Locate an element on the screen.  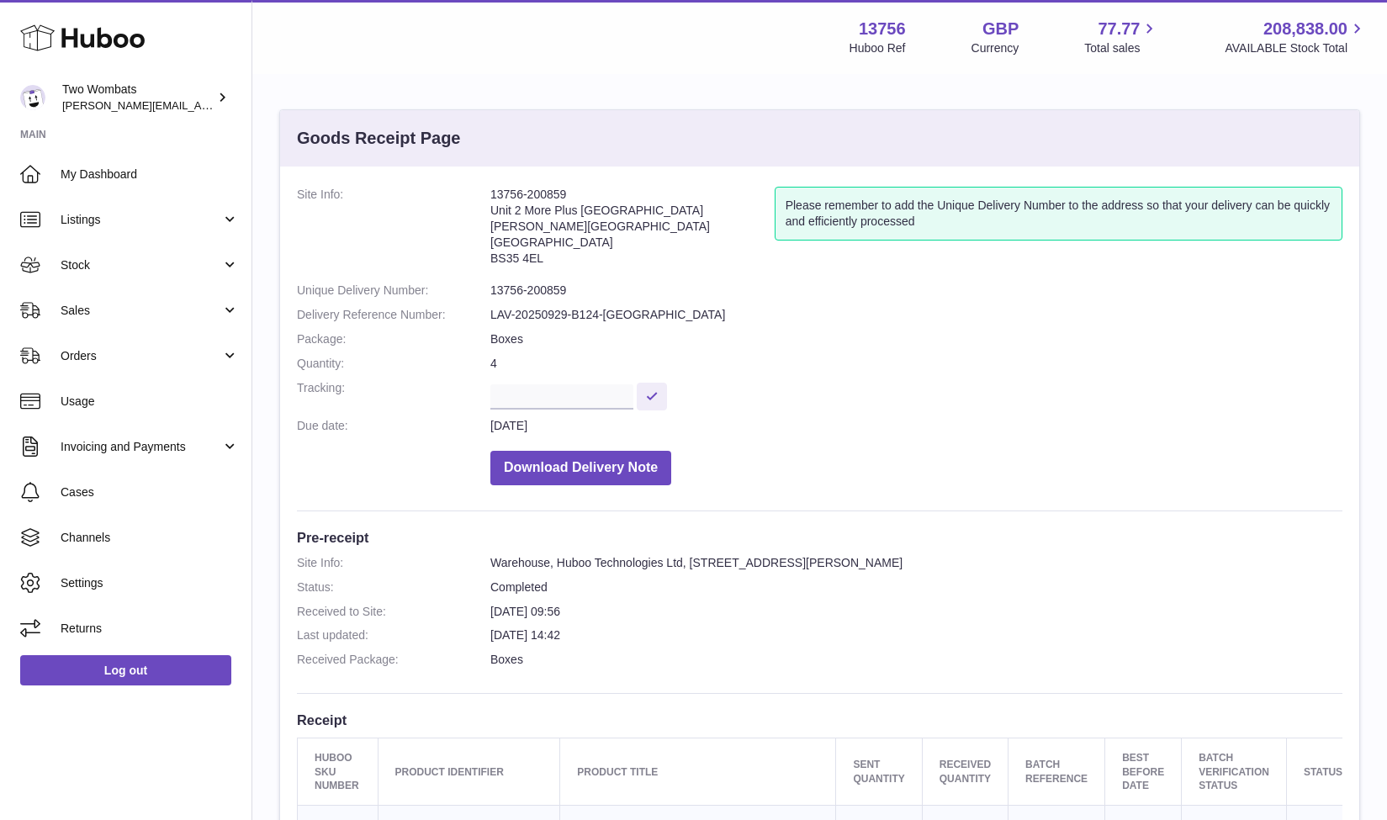
th: Sent Quantity is located at coordinates (879, 772).